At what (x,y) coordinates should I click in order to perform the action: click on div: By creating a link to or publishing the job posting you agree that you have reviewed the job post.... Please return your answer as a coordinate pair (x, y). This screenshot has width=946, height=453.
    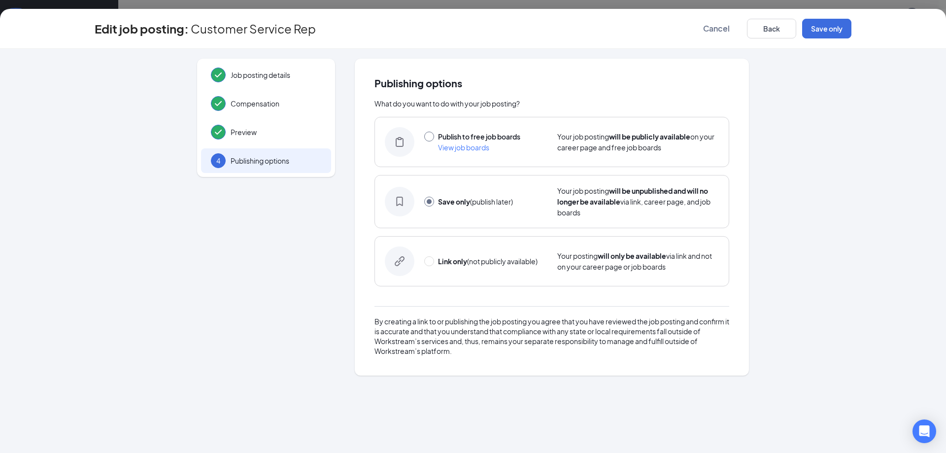
    Looking at the image, I should click on (552, 336).